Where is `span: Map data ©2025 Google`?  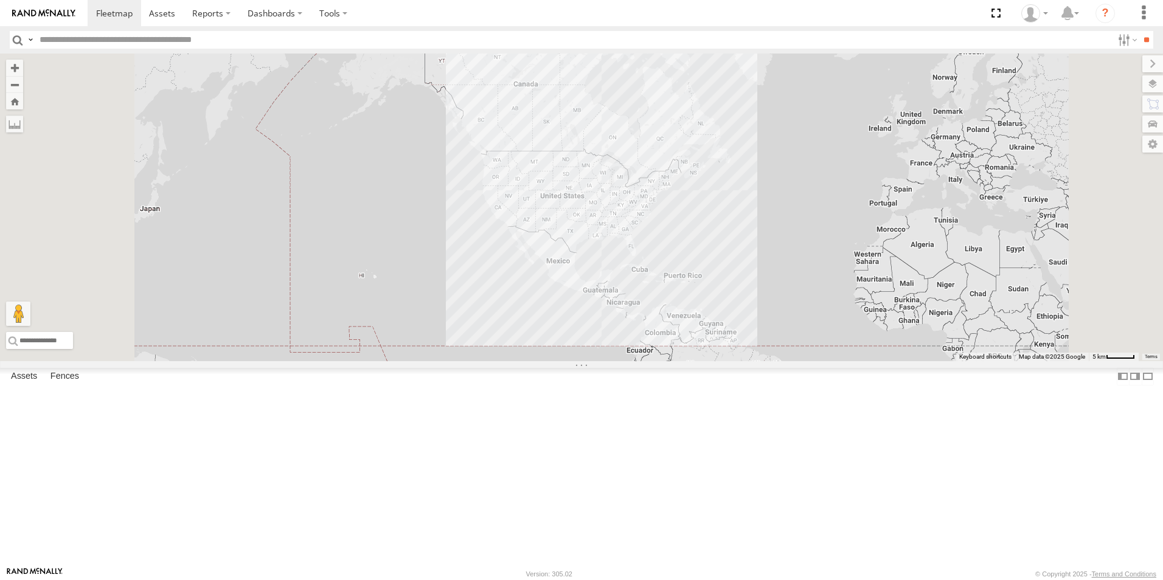 span: Map data ©2025 Google is located at coordinates (1052, 356).